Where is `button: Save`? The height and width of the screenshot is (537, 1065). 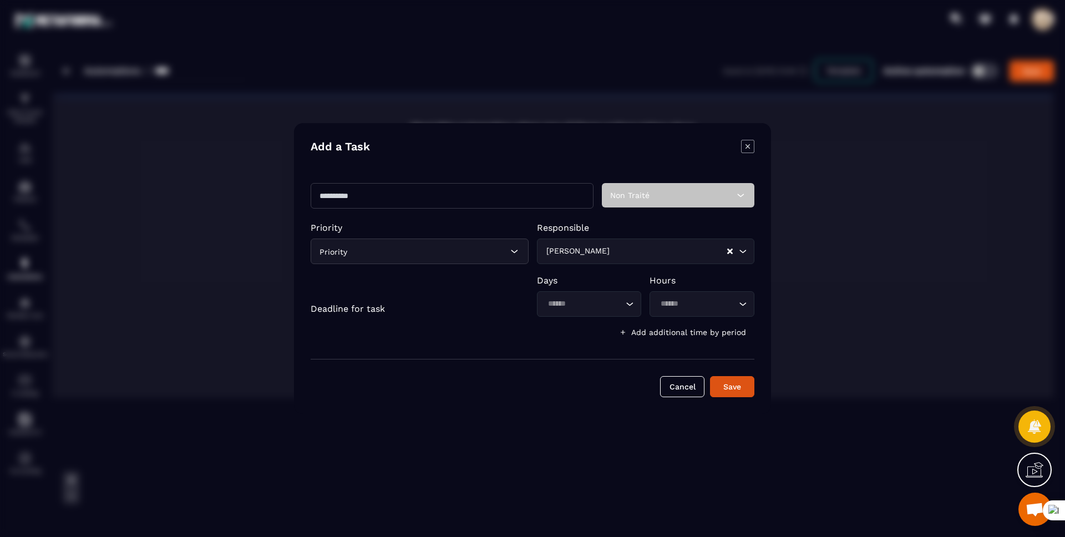
button: Save is located at coordinates (732, 386).